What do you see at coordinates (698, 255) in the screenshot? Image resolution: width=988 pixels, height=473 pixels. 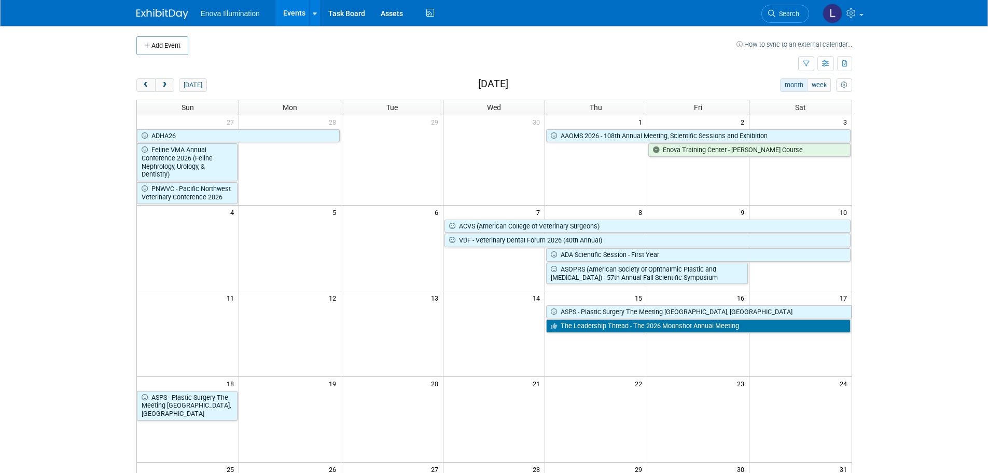 I see `a: ADA Scientific Session - First Year` at bounding box center [698, 255].